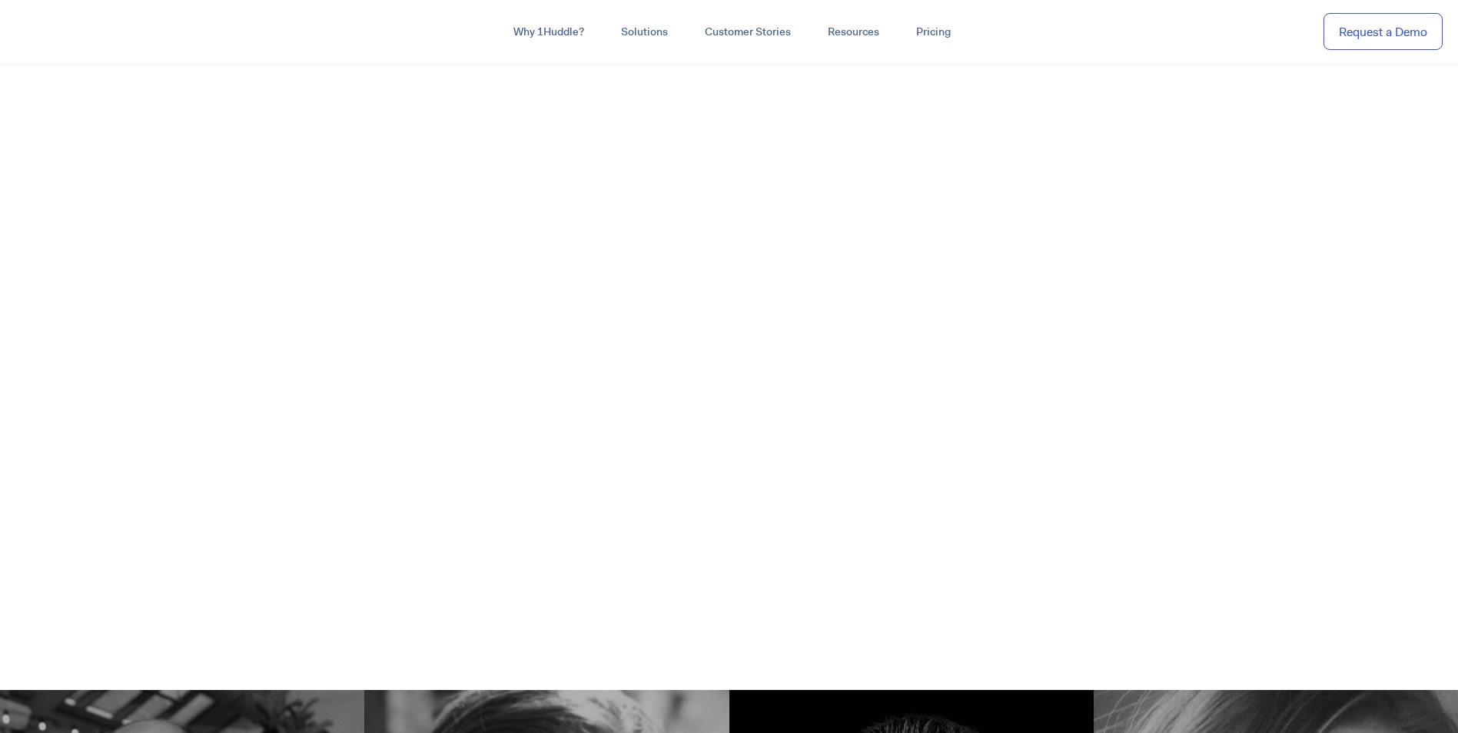  Describe the element at coordinates (644, 32) in the screenshot. I see `a: Solutions` at that location.